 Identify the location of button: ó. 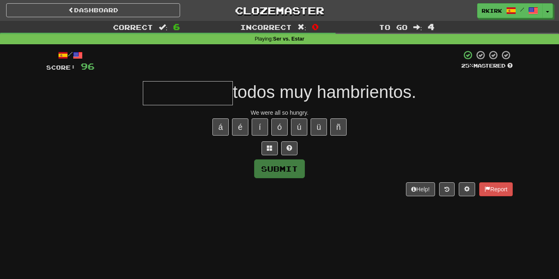
(279, 127).